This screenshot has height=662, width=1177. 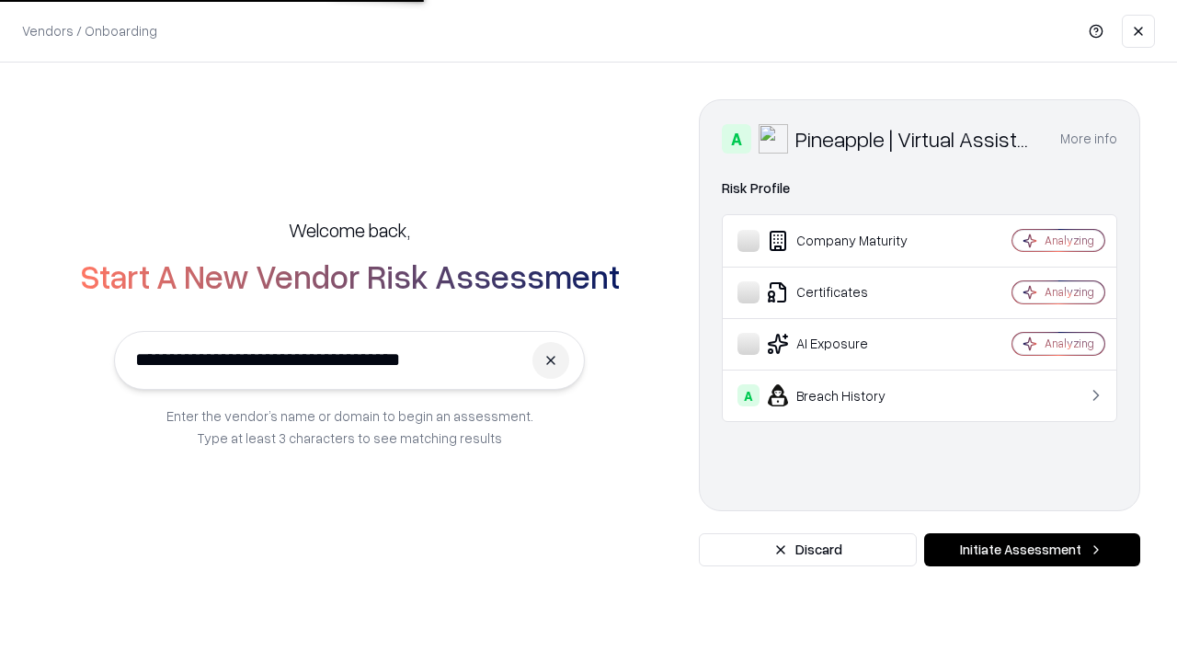 What do you see at coordinates (917, 139) in the screenshot?
I see `div: Pineapple | Virtual Assistant Agency` at bounding box center [917, 139].